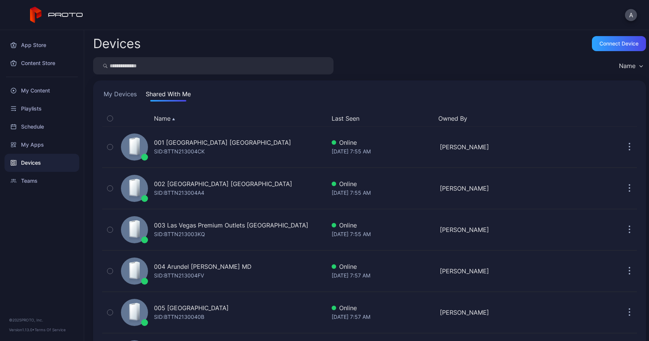 The height and width of the screenshot is (341, 649). I want to click on div: Name, so click(627, 66).